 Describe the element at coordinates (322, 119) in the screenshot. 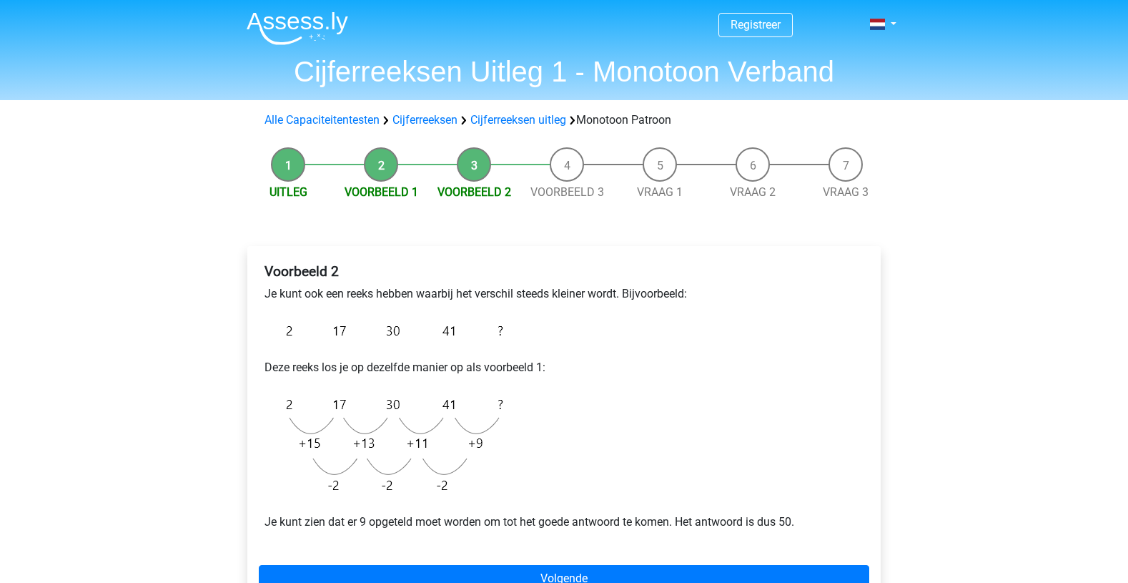

I see `a: Alle Capaciteitentesten` at that location.